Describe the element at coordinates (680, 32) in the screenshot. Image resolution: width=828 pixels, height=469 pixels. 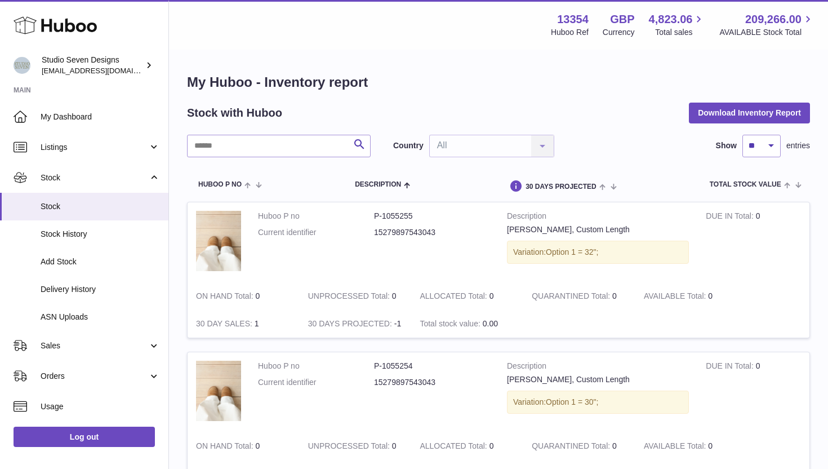
I see `span: Total sales` at that location.